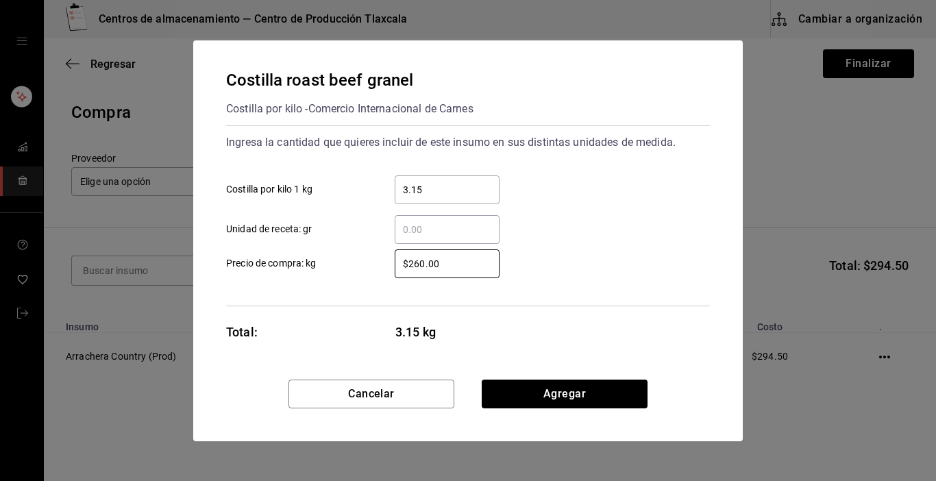 The height and width of the screenshot is (481, 936). I want to click on div: Costilla por kilo - Comercio Internacional de Carnes, so click(350, 109).